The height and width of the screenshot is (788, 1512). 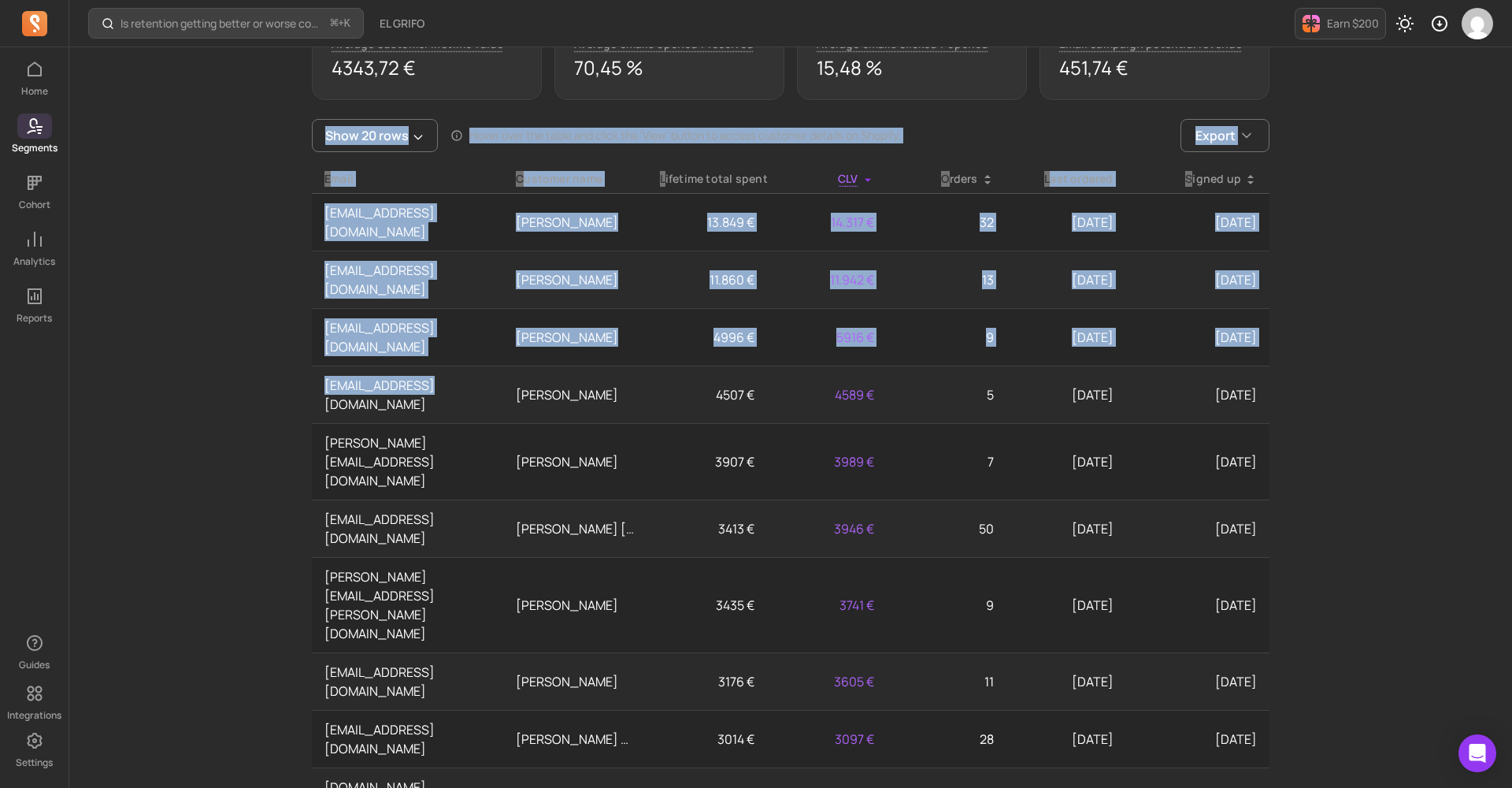 What do you see at coordinates (1340, 24) in the screenshot?
I see `button: Earn $200` at bounding box center [1340, 24].